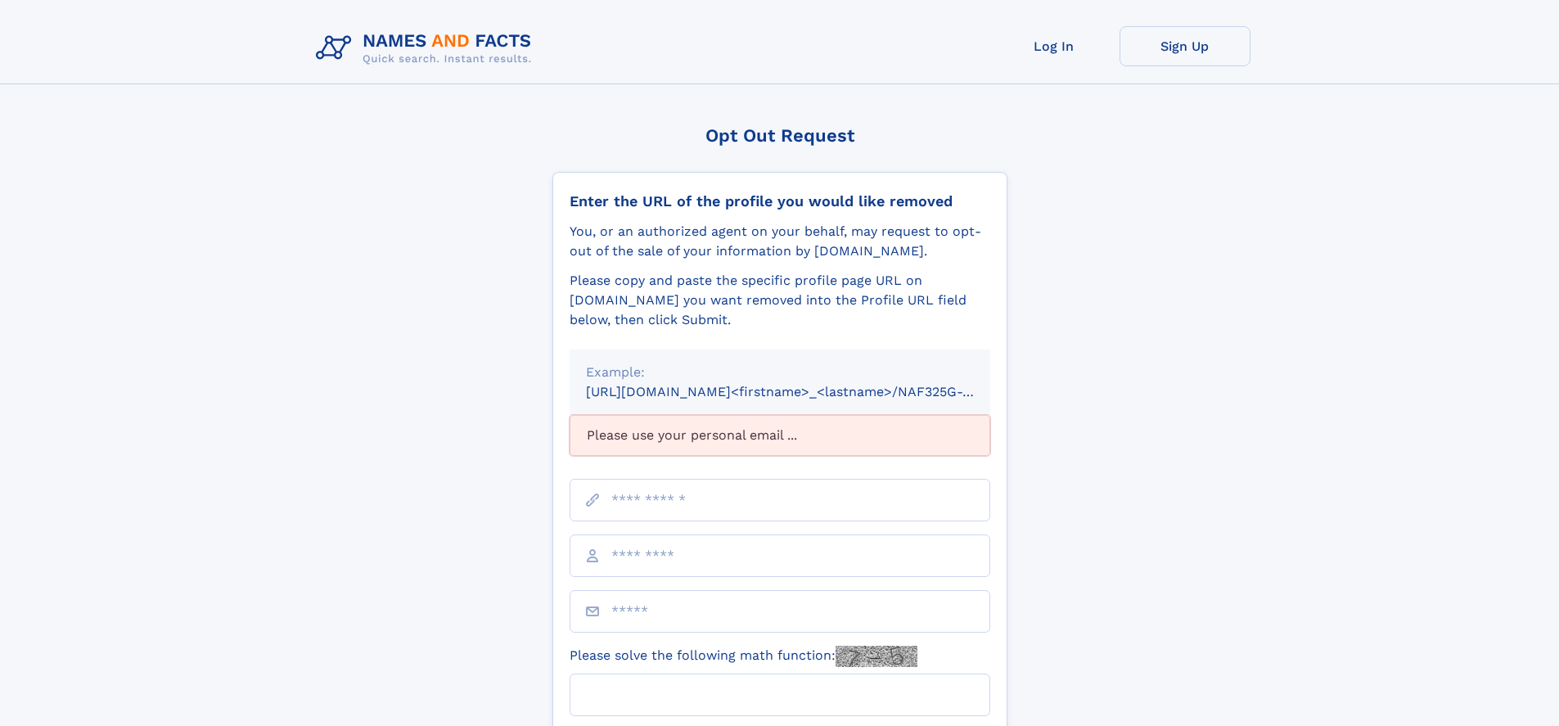  Describe the element at coordinates (780, 201) in the screenshot. I see `div: Enter the URL of the profile you would like removed` at that location.